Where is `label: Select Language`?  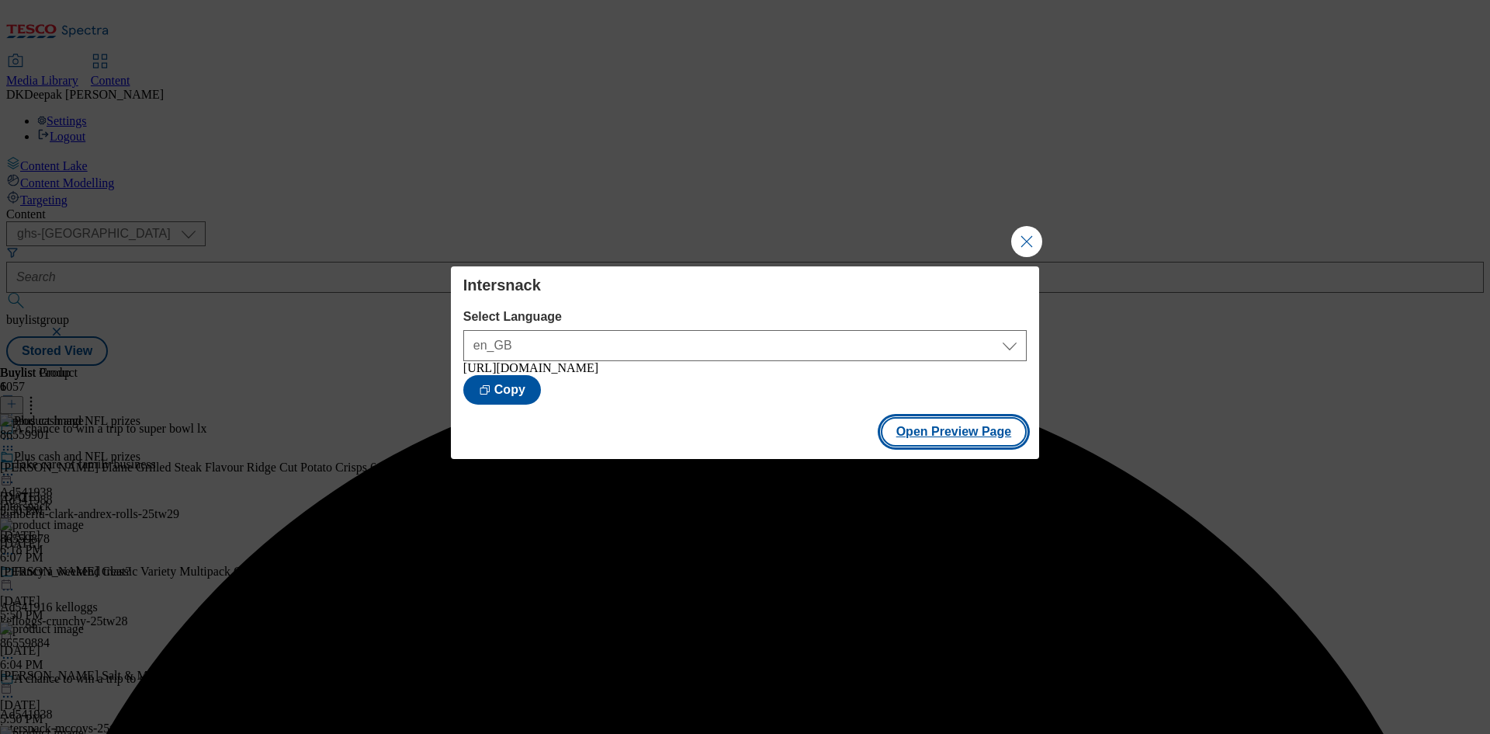 label: Select Language is located at coordinates (745, 317).